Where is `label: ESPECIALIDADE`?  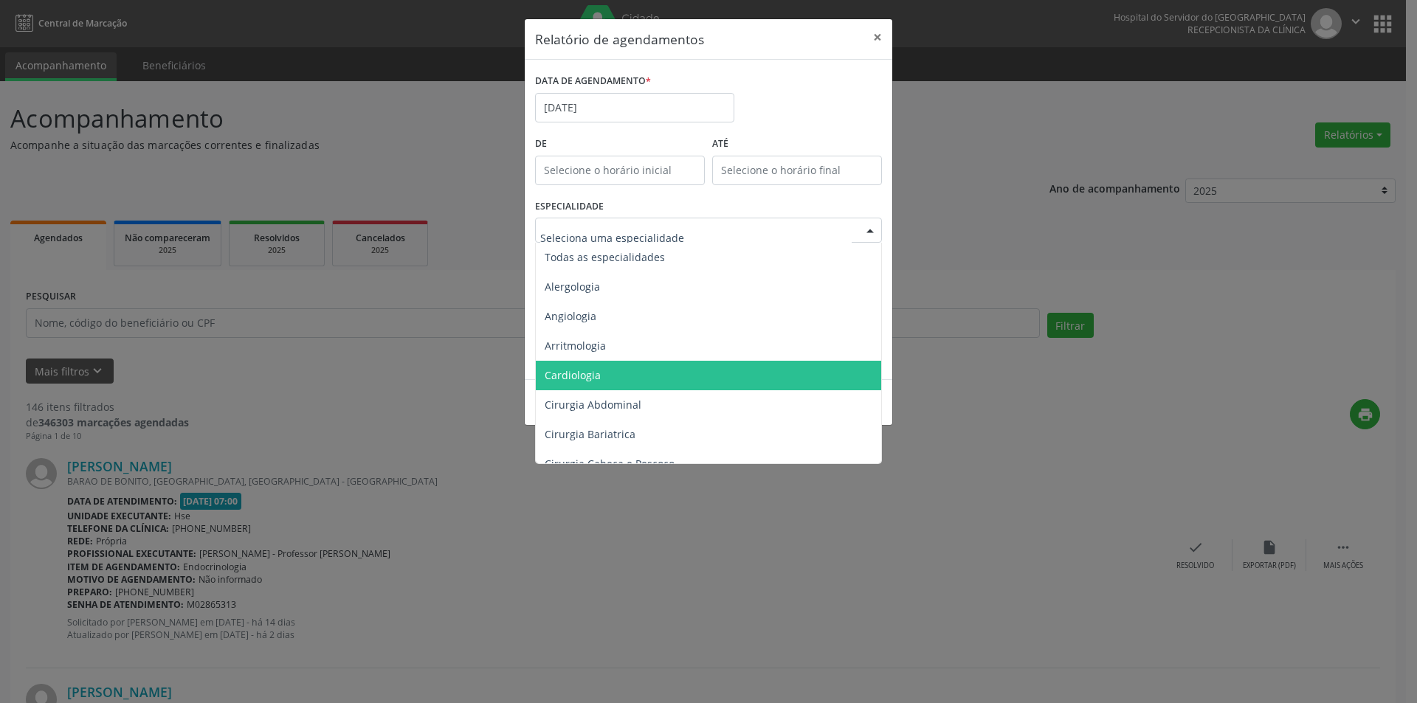 label: ESPECIALIDADE is located at coordinates (569, 207).